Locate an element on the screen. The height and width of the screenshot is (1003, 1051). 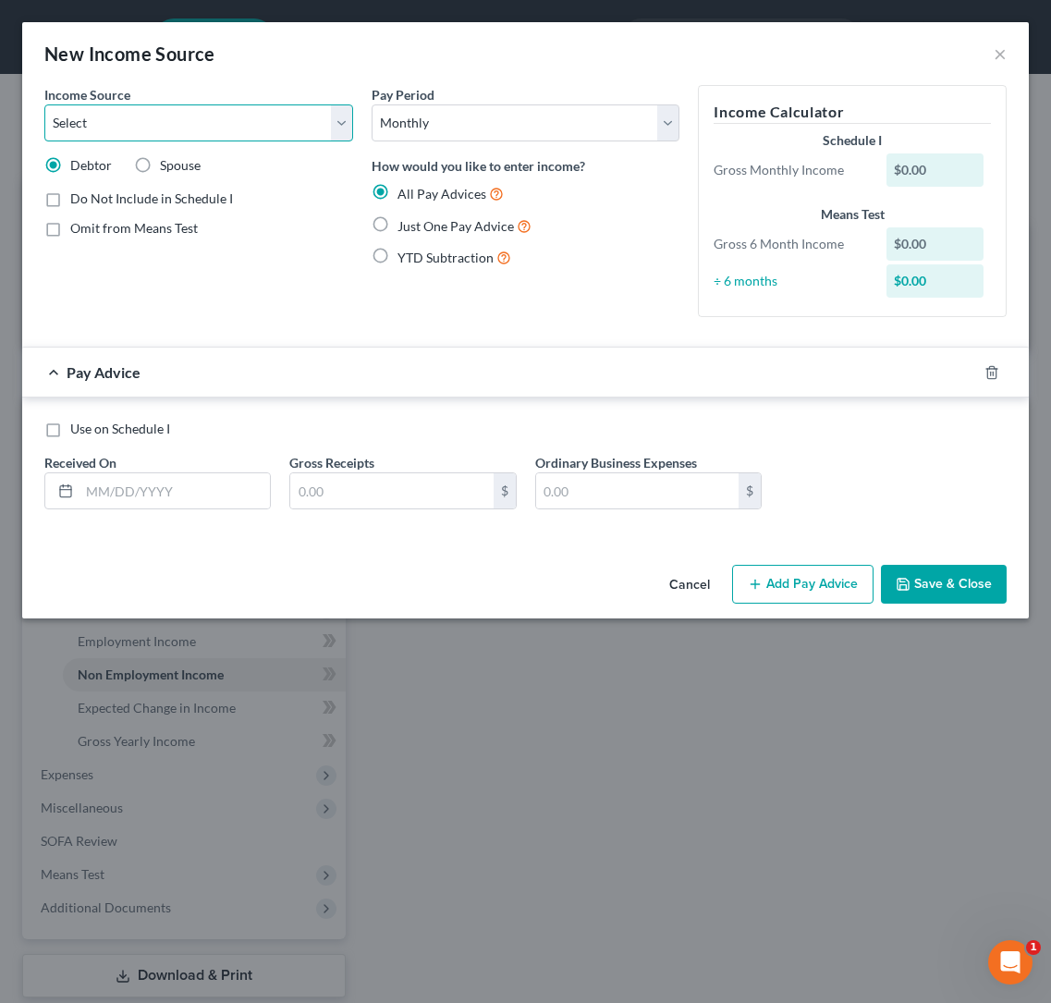
div: Gross 6 Month Income is located at coordinates (791, 244).